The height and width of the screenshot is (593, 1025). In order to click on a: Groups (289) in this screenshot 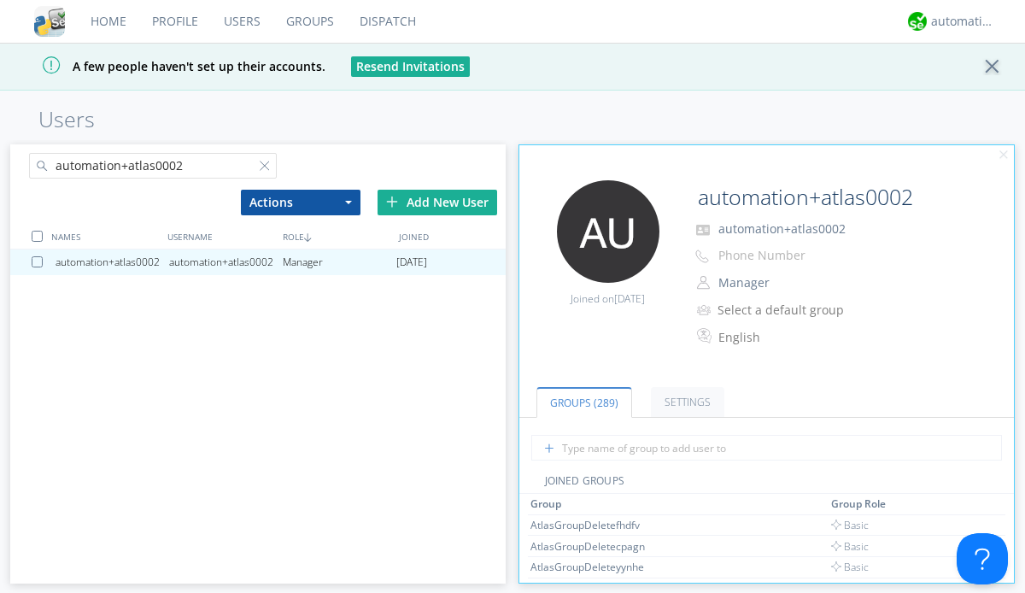, I will do `click(584, 402)`.